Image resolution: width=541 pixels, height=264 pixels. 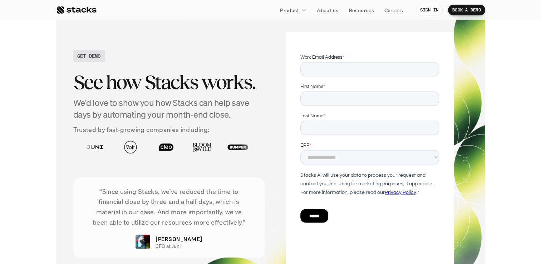 I want to click on p: Product, so click(x=289, y=10).